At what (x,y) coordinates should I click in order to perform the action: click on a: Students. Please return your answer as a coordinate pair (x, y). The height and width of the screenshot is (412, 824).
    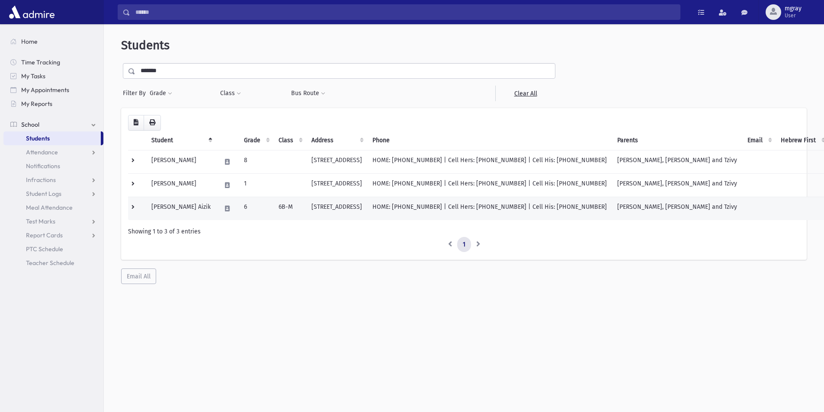
    Looking at the image, I should click on (52, 138).